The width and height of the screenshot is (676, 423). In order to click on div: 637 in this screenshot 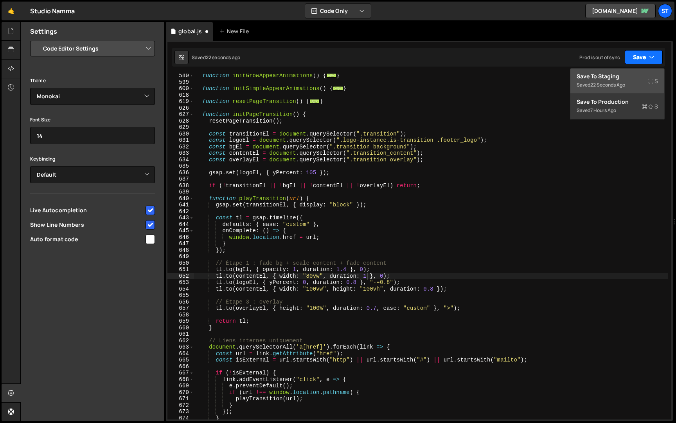, I will do `click(181, 179)`.